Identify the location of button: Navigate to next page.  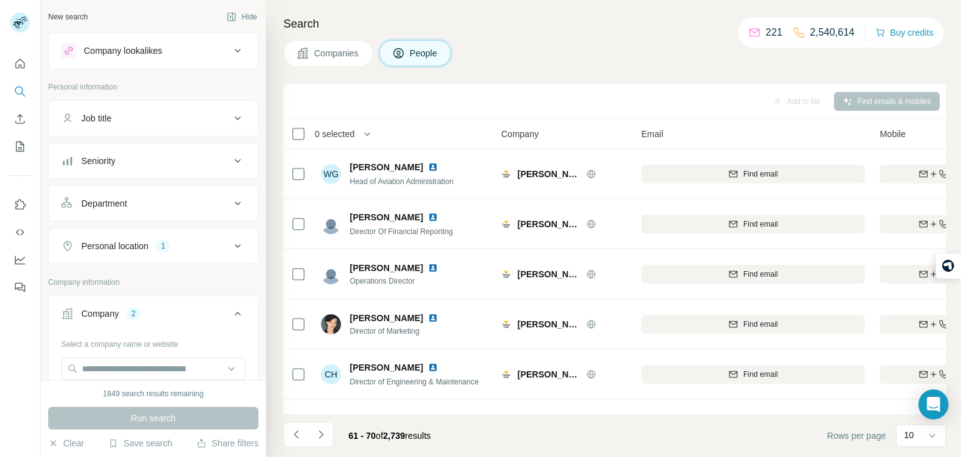
(321, 434).